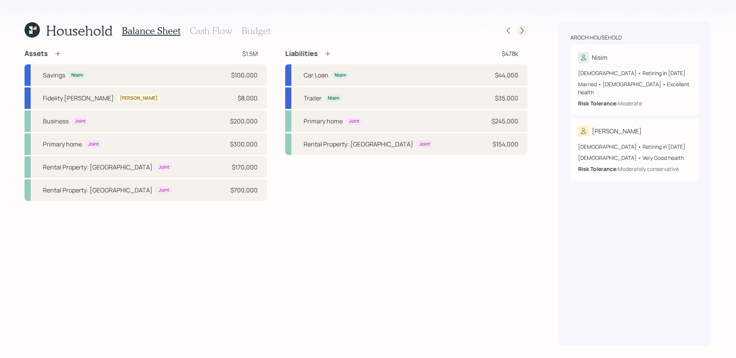 This screenshot has width=736, height=358. I want to click on div: $478k, so click(510, 54).